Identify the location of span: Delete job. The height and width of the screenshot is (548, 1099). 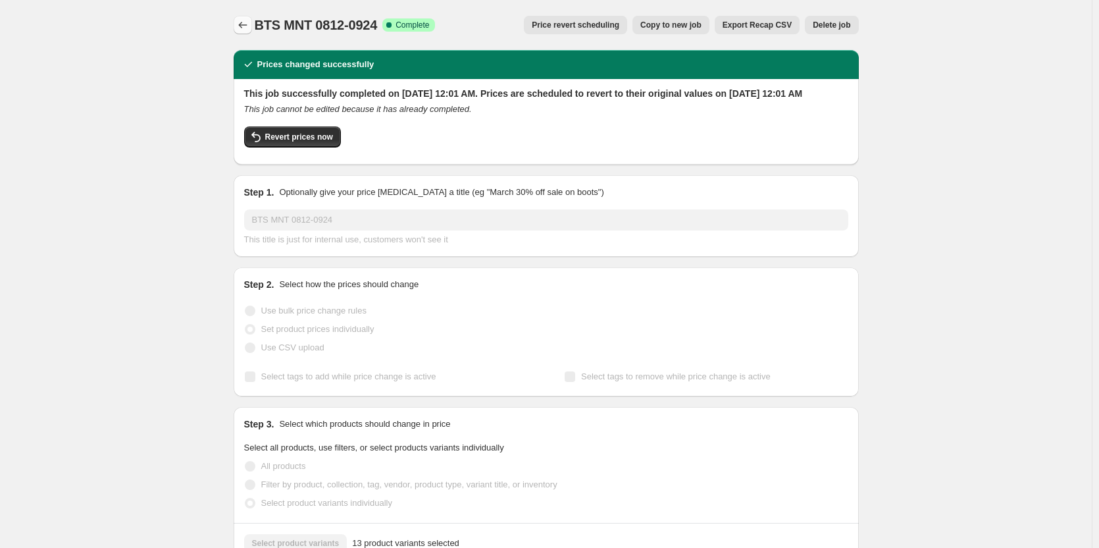
(831, 25).